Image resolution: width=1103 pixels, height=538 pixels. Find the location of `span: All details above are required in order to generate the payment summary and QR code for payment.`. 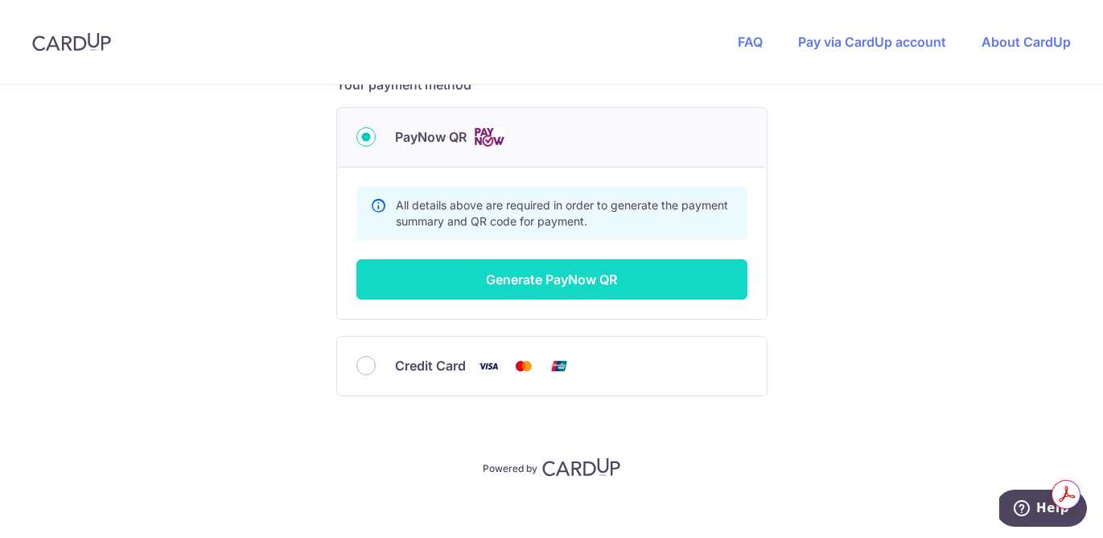

span: All details above are required in order to generate the payment summary and QR code for payment. is located at coordinates (562, 212).